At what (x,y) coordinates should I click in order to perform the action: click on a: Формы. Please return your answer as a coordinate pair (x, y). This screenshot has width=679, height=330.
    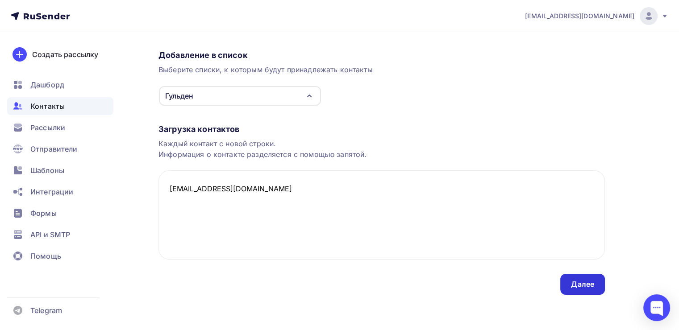
    Looking at the image, I should click on (60, 213).